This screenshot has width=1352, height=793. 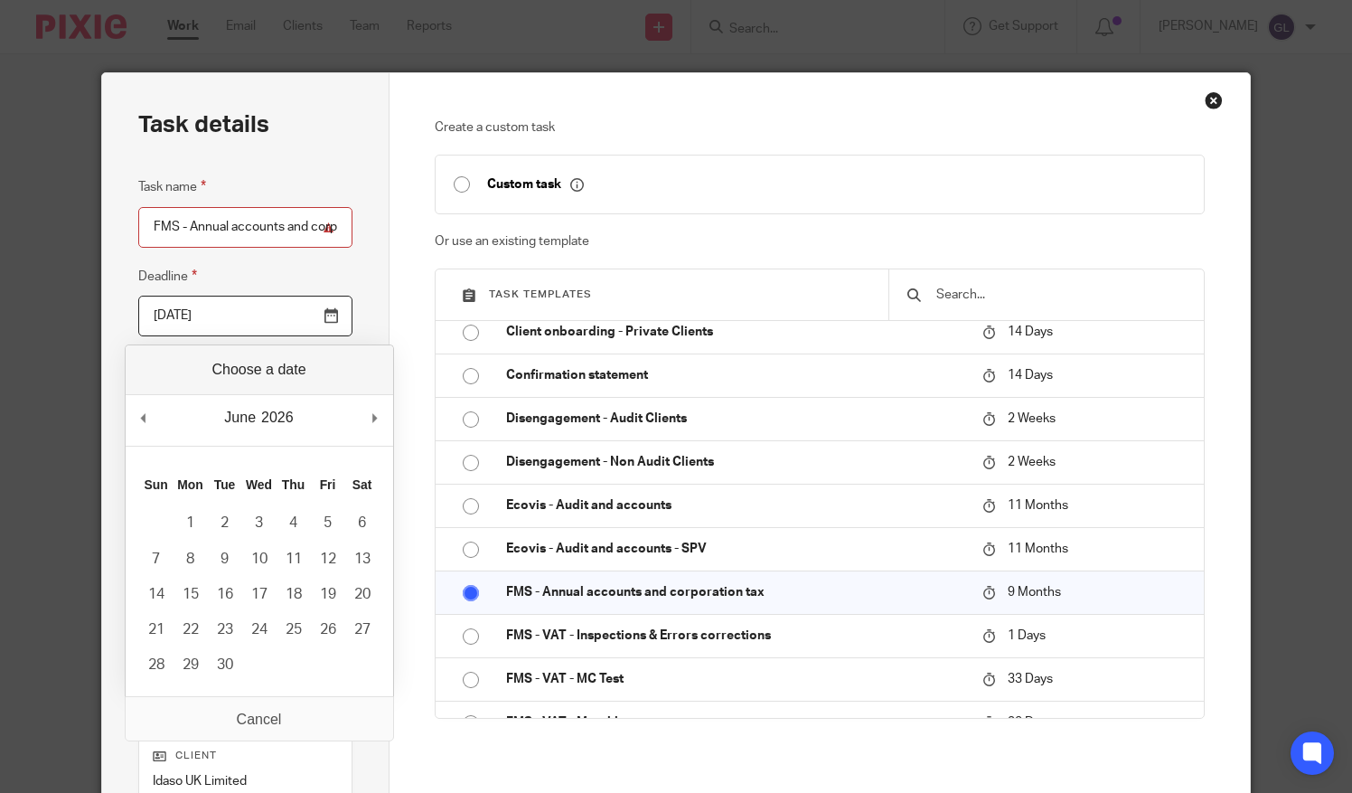 I want to click on button: 29, so click(x=191, y=664).